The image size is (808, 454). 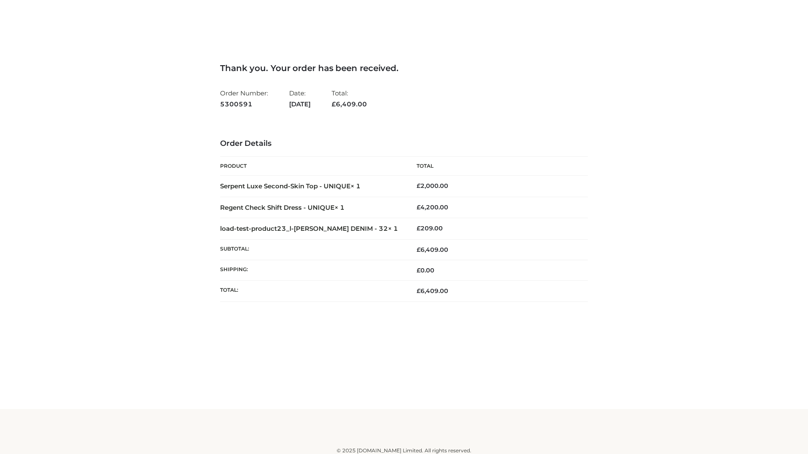 What do you see at coordinates (429, 228) in the screenshot?
I see `bdi: 209.00` at bounding box center [429, 228].